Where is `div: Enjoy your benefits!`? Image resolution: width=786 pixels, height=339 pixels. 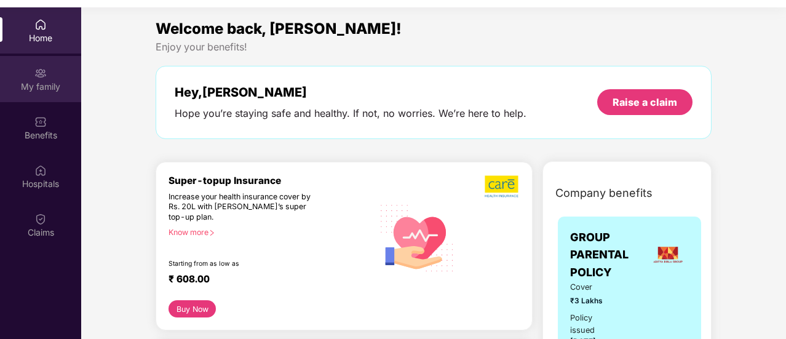
div: Enjoy your benefits! is located at coordinates (433, 47).